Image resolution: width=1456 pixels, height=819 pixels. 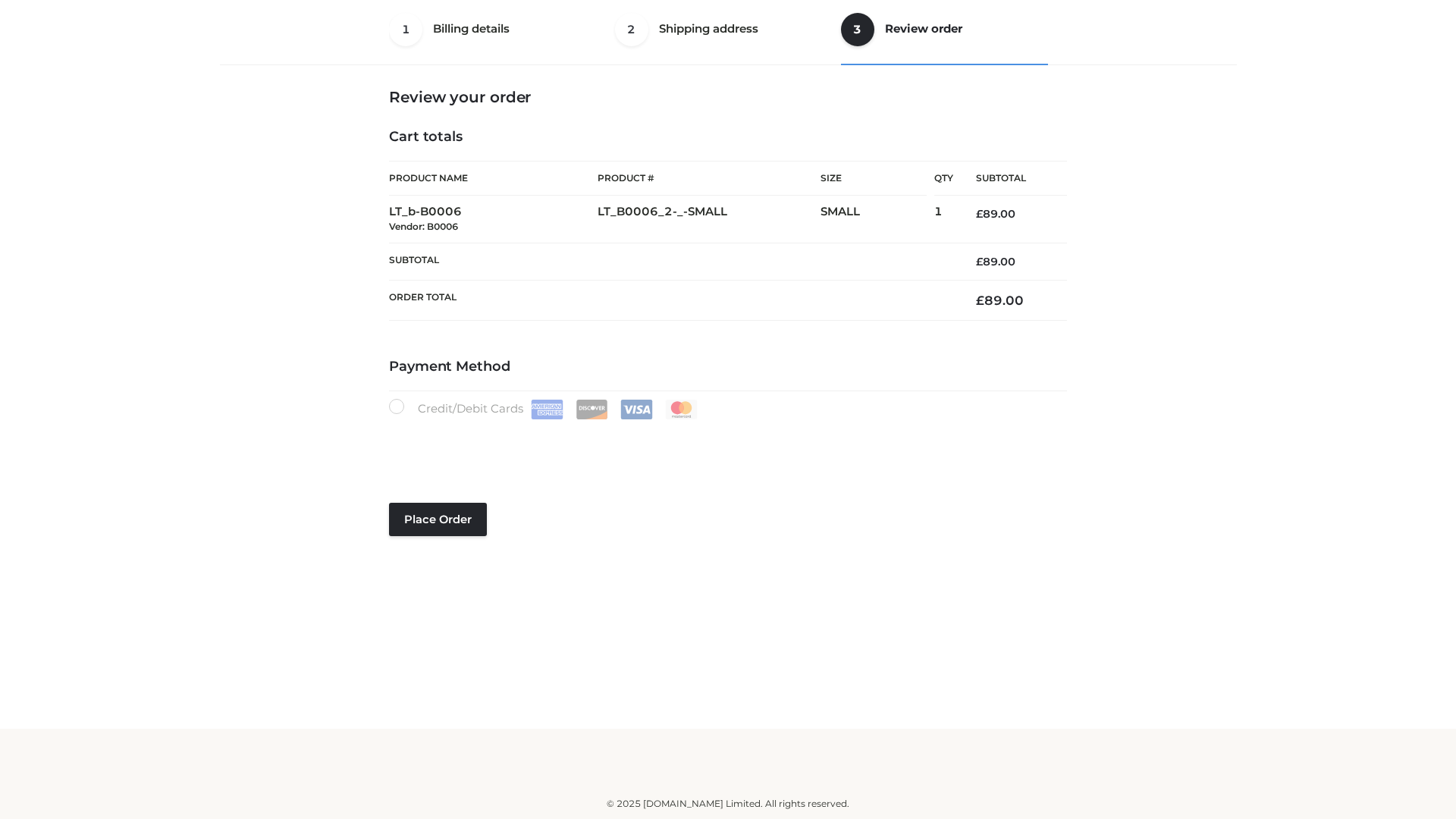 I want to click on small: Vendor: B0006, so click(x=423, y=226).